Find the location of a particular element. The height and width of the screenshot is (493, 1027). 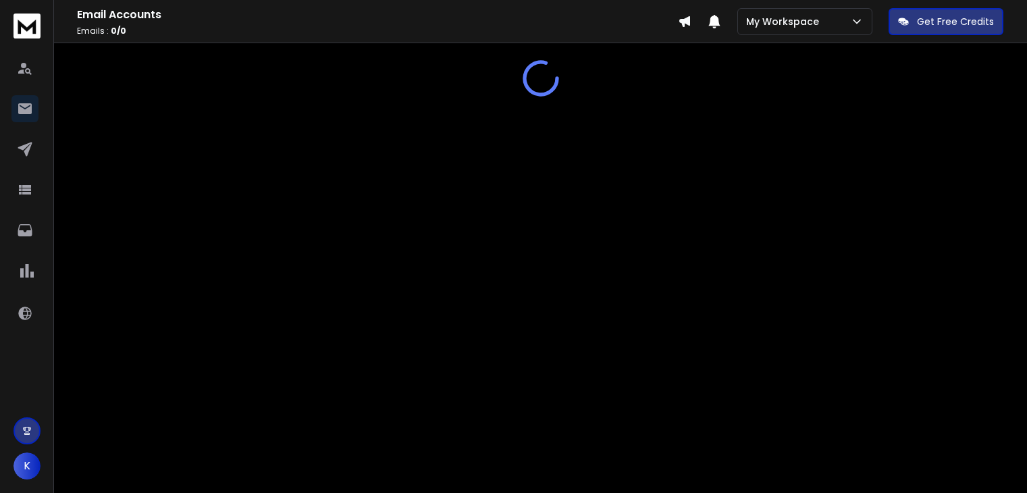

button: K is located at coordinates (27, 466).